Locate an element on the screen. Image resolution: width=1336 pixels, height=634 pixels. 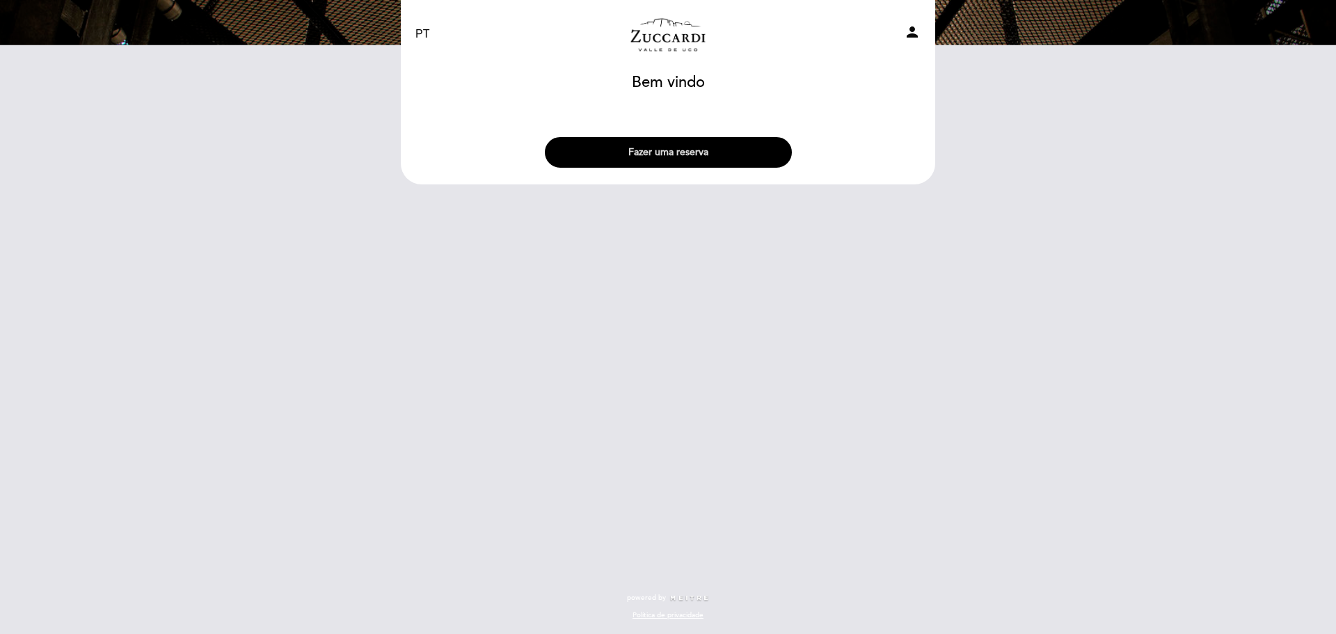
a: Política de privacidade is located at coordinates (668, 615).